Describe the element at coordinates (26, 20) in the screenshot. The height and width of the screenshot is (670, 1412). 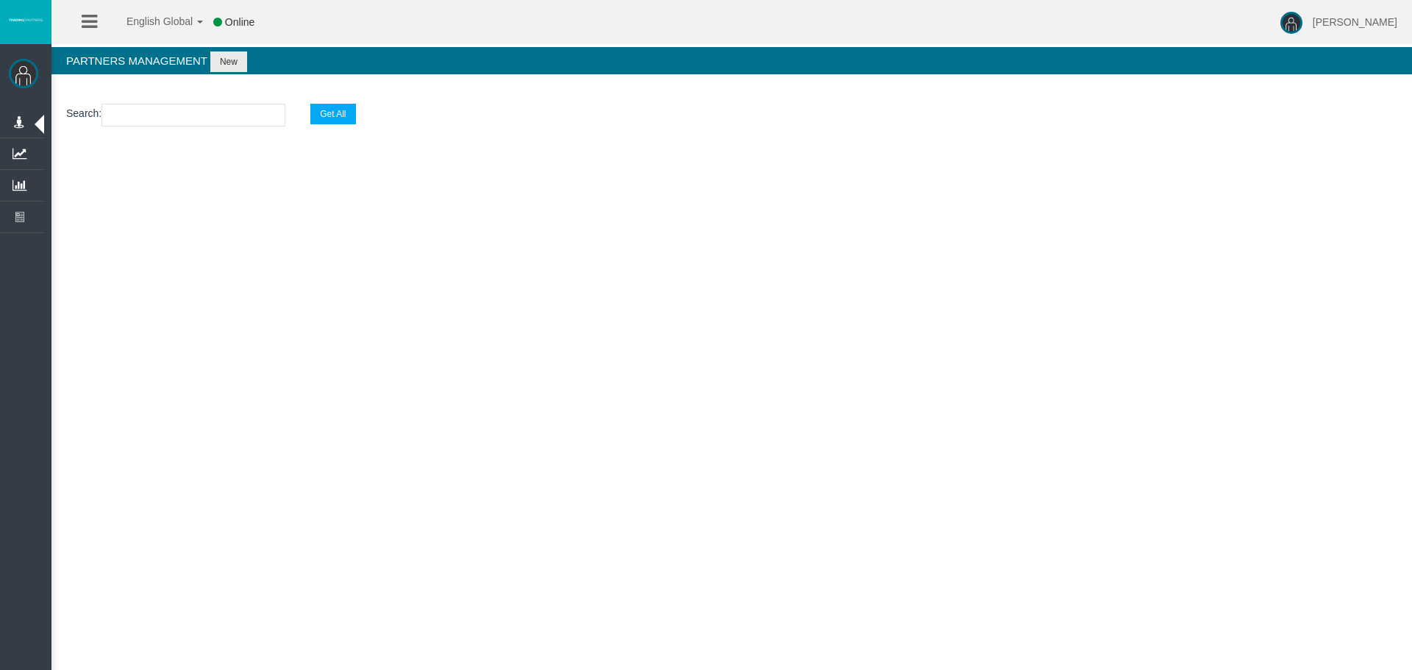
I see `img: logo.svg` at that location.